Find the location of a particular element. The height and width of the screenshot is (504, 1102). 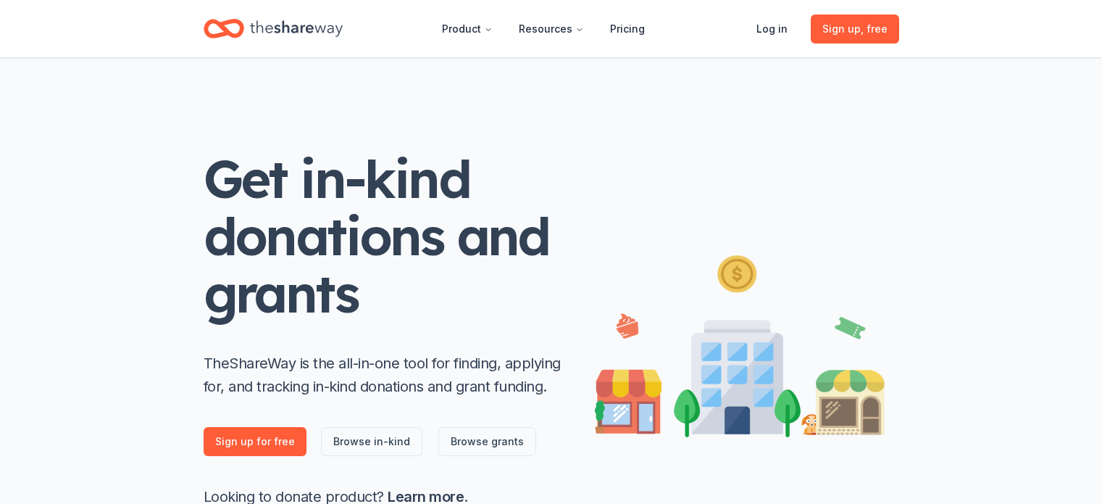

a: Browse grants is located at coordinates (487, 441).